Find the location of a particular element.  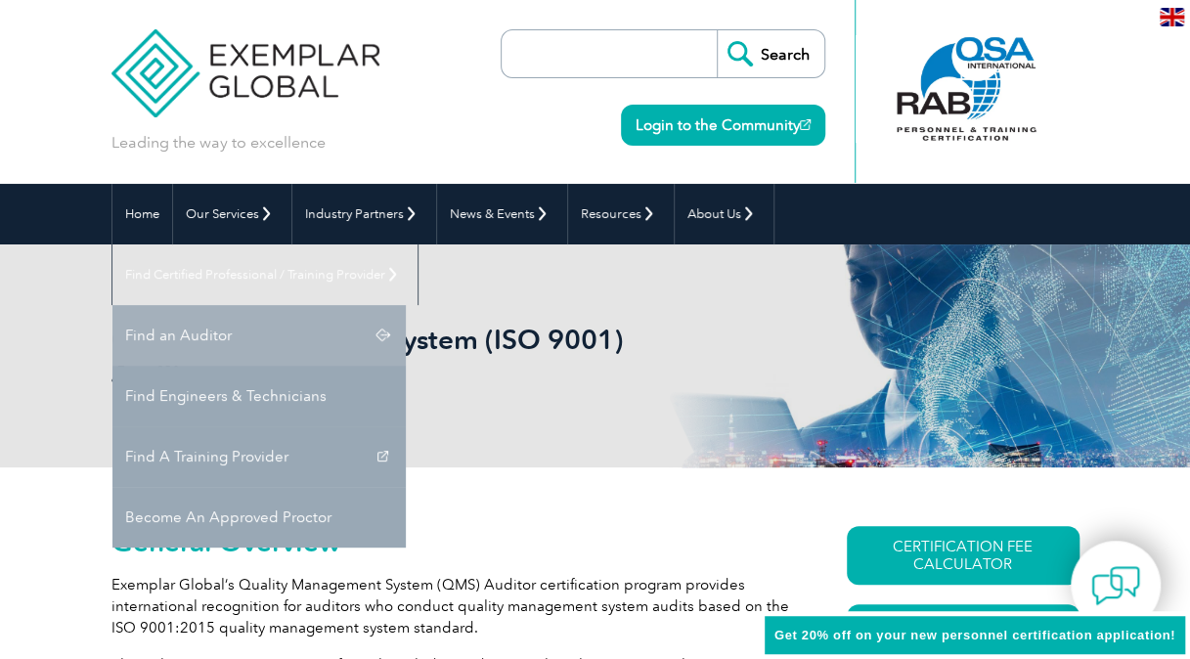

a: Find A Training Provider is located at coordinates (259, 457).